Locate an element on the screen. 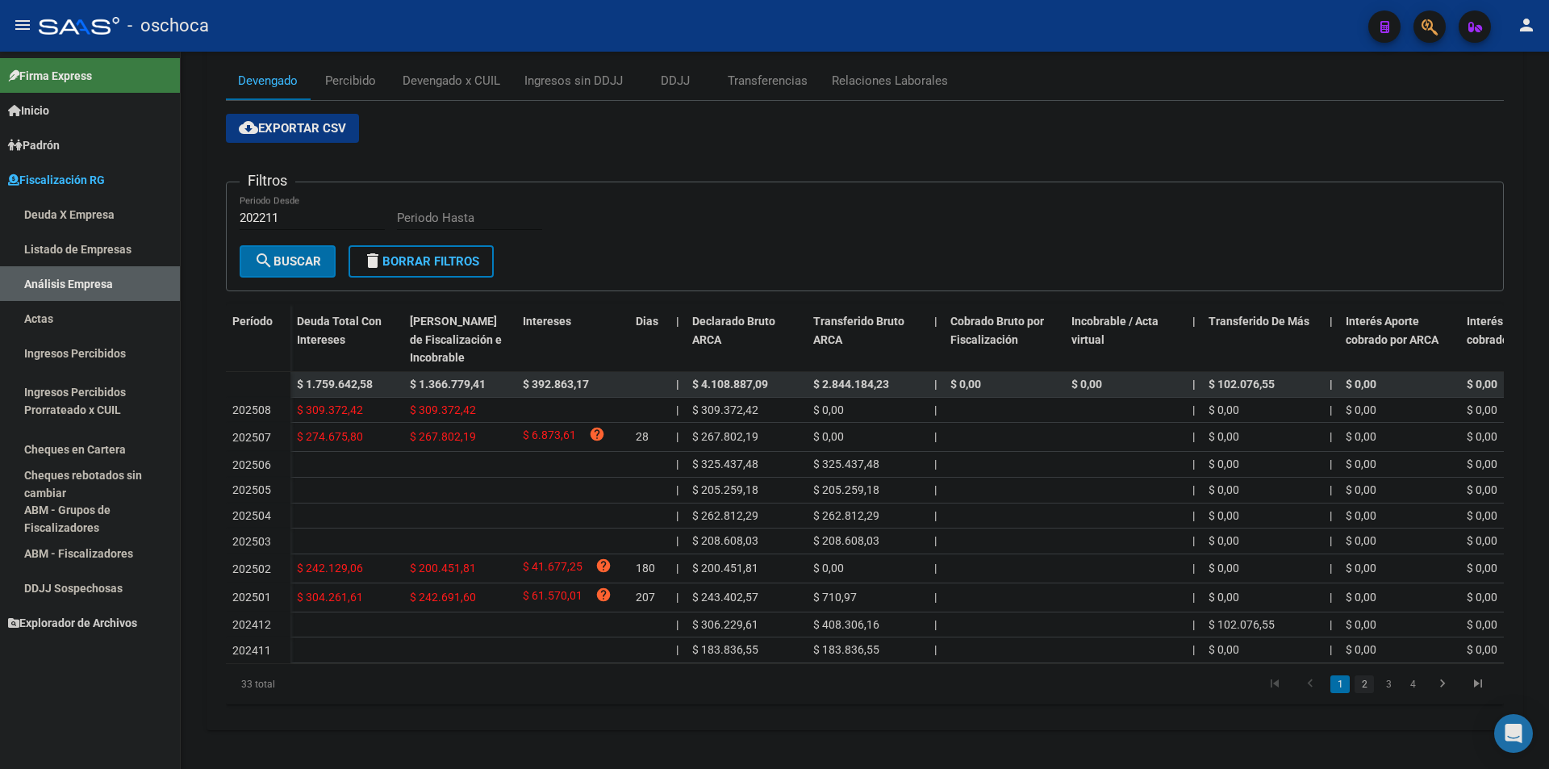 Image resolution: width=1549 pixels, height=769 pixels. span: $ 41.677,25 is located at coordinates (553, 568).